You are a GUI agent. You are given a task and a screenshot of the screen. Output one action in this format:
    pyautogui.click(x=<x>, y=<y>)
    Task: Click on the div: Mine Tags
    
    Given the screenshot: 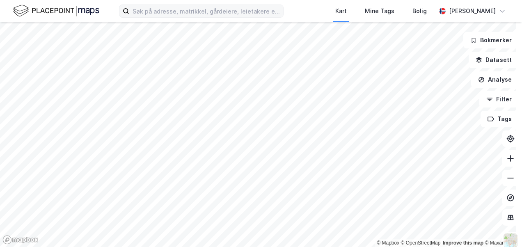 What is the action you would take?
    pyautogui.click(x=379, y=11)
    